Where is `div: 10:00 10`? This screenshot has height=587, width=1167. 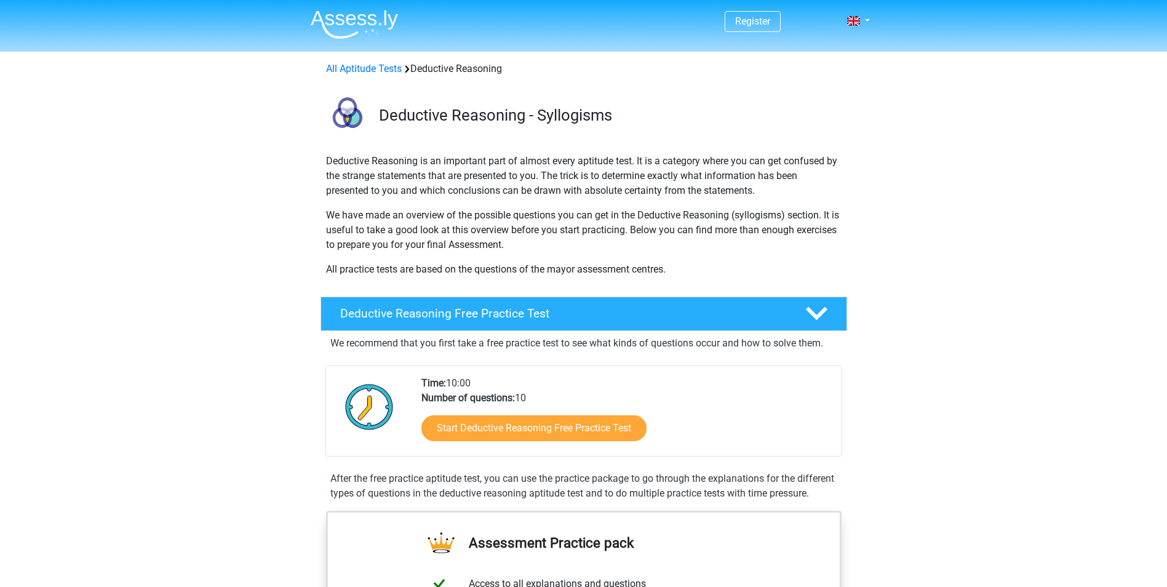
div: 10:00 10 is located at coordinates (626, 416).